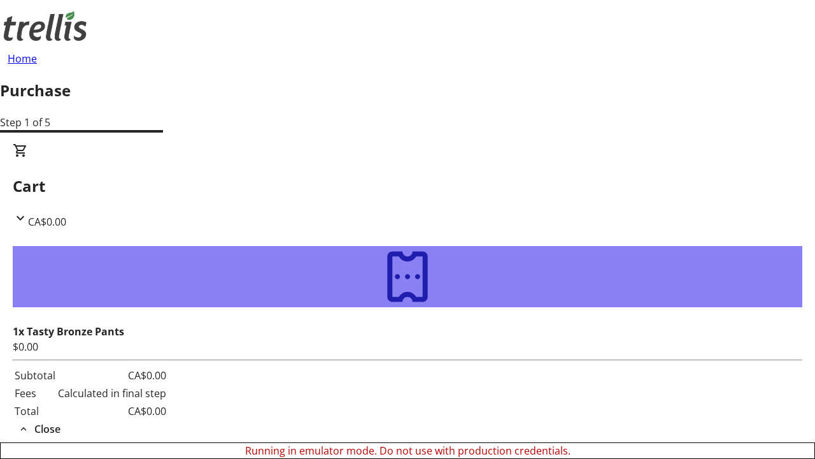 This screenshot has height=459, width=815. What do you see at coordinates (35, 411) in the screenshot?
I see `td: Total` at bounding box center [35, 411].